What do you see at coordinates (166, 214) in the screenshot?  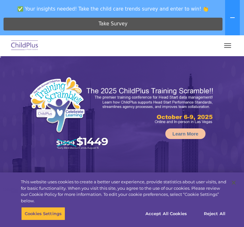 I see `button: Accept All Cookies` at bounding box center [166, 214].